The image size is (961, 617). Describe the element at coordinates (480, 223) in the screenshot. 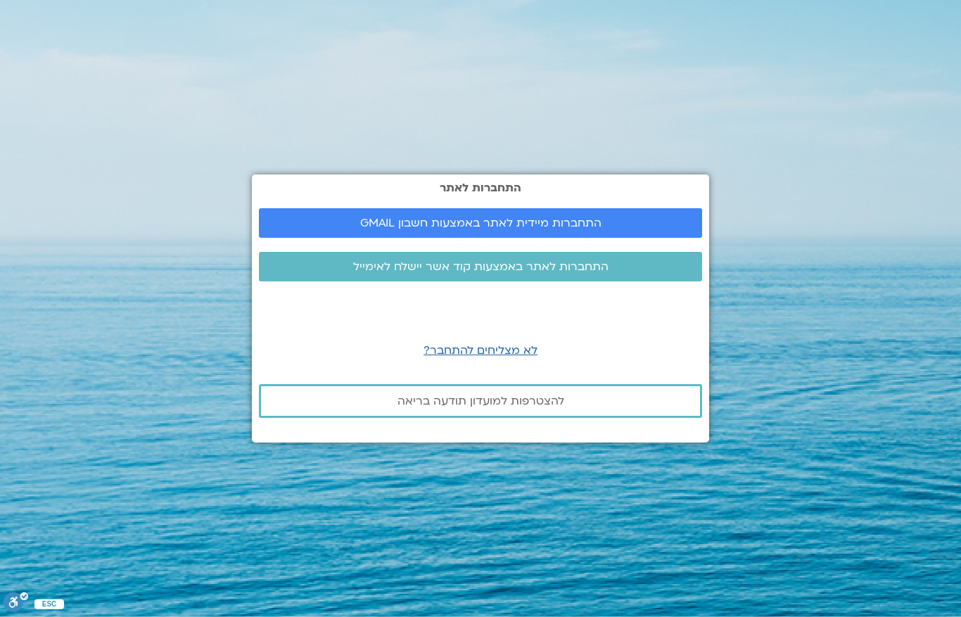

I see `a: התחברות מיידית לאתר באמצעות חשבון GMAIL` at that location.